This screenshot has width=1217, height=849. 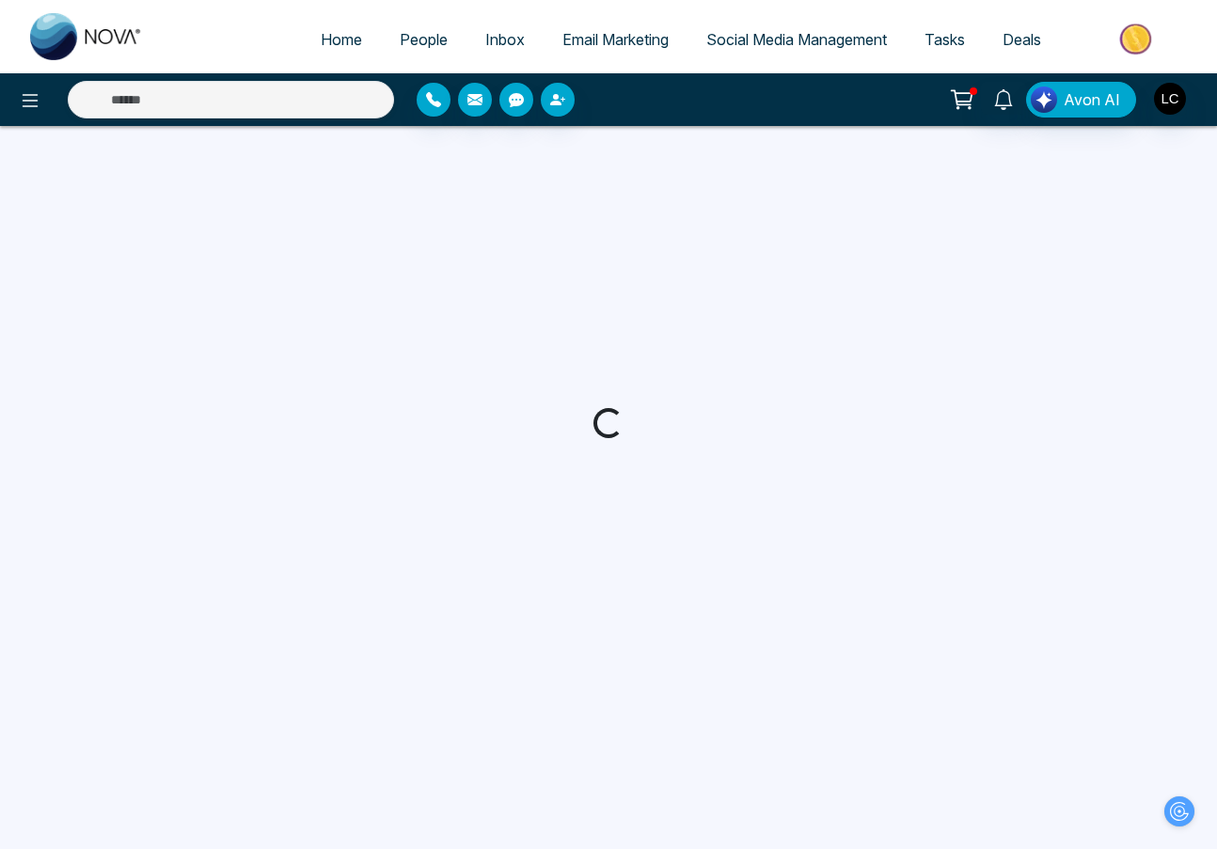 I want to click on span: Avon AI, so click(x=1091, y=100).